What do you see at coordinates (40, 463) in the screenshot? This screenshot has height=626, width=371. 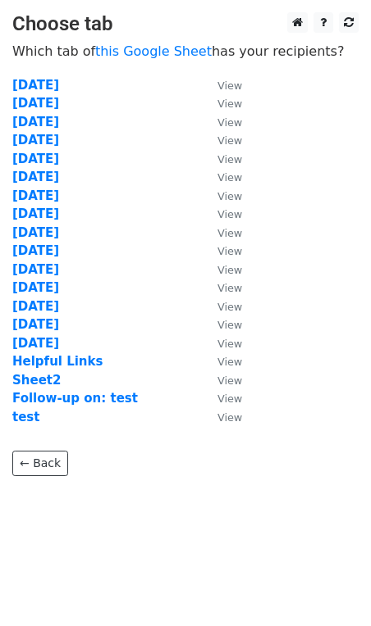 I see `a: ← Back` at bounding box center [40, 463].